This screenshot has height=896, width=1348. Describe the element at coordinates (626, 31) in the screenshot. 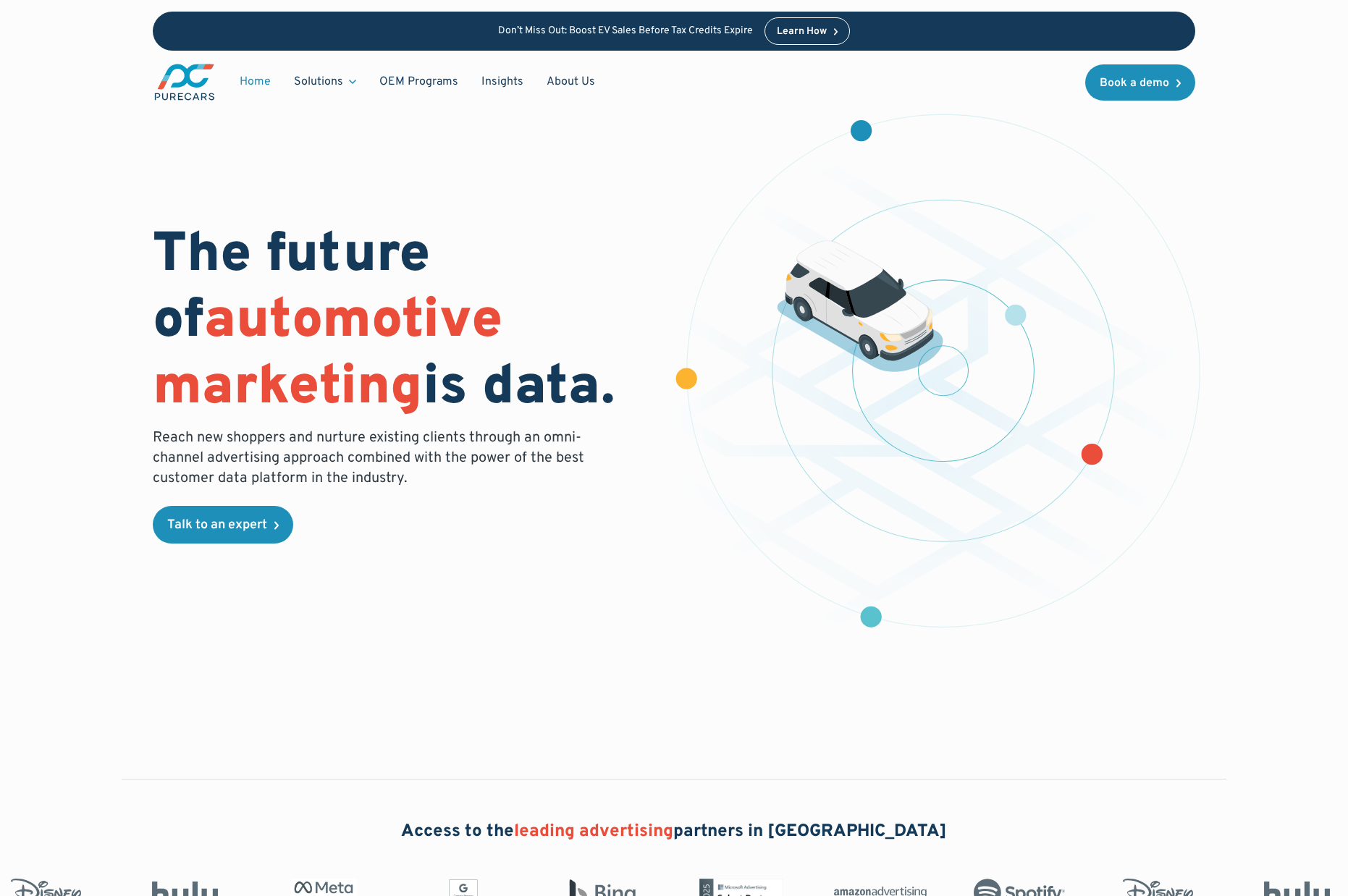

I see `p: Don’t Miss Out: Boost EV Sales Before Tax Credits Expire` at that location.